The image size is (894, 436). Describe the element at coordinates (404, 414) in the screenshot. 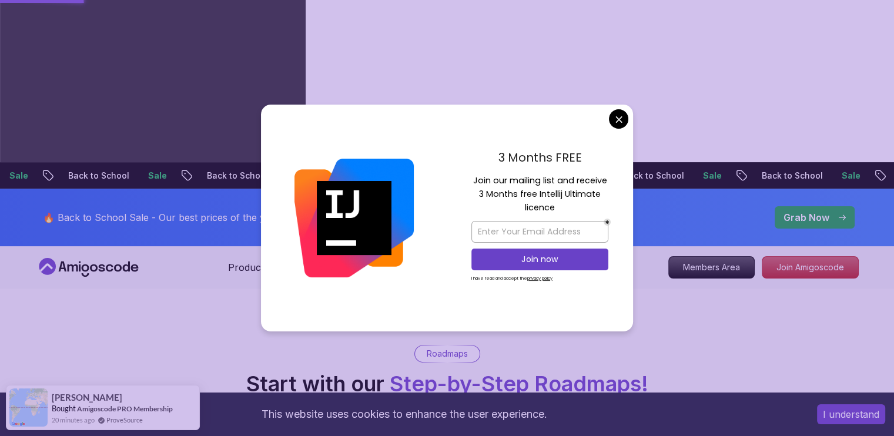

I see `div: This website uses cookies to enhance the user experience.` at that location.